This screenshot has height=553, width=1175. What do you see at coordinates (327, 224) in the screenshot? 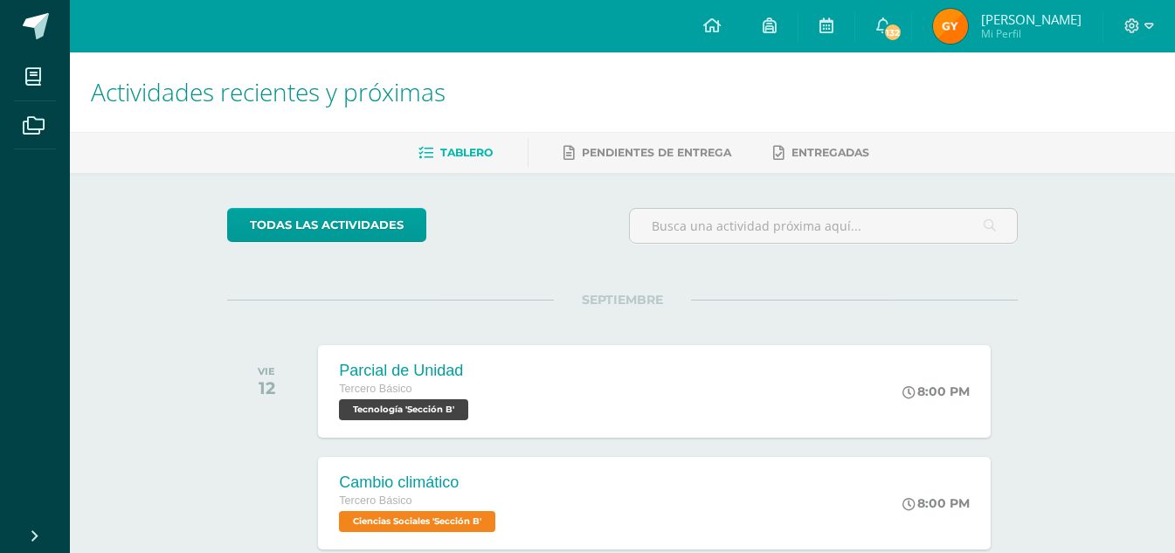
I see `a: todas las Actividades` at bounding box center [327, 224].